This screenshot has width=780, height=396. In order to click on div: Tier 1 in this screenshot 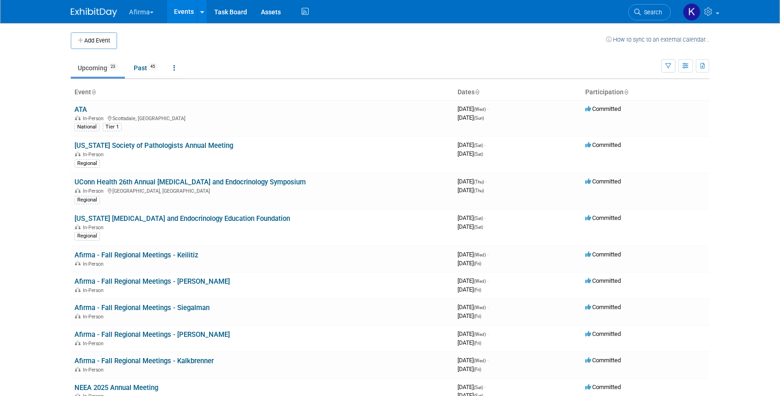, I will do `click(112, 127)`.